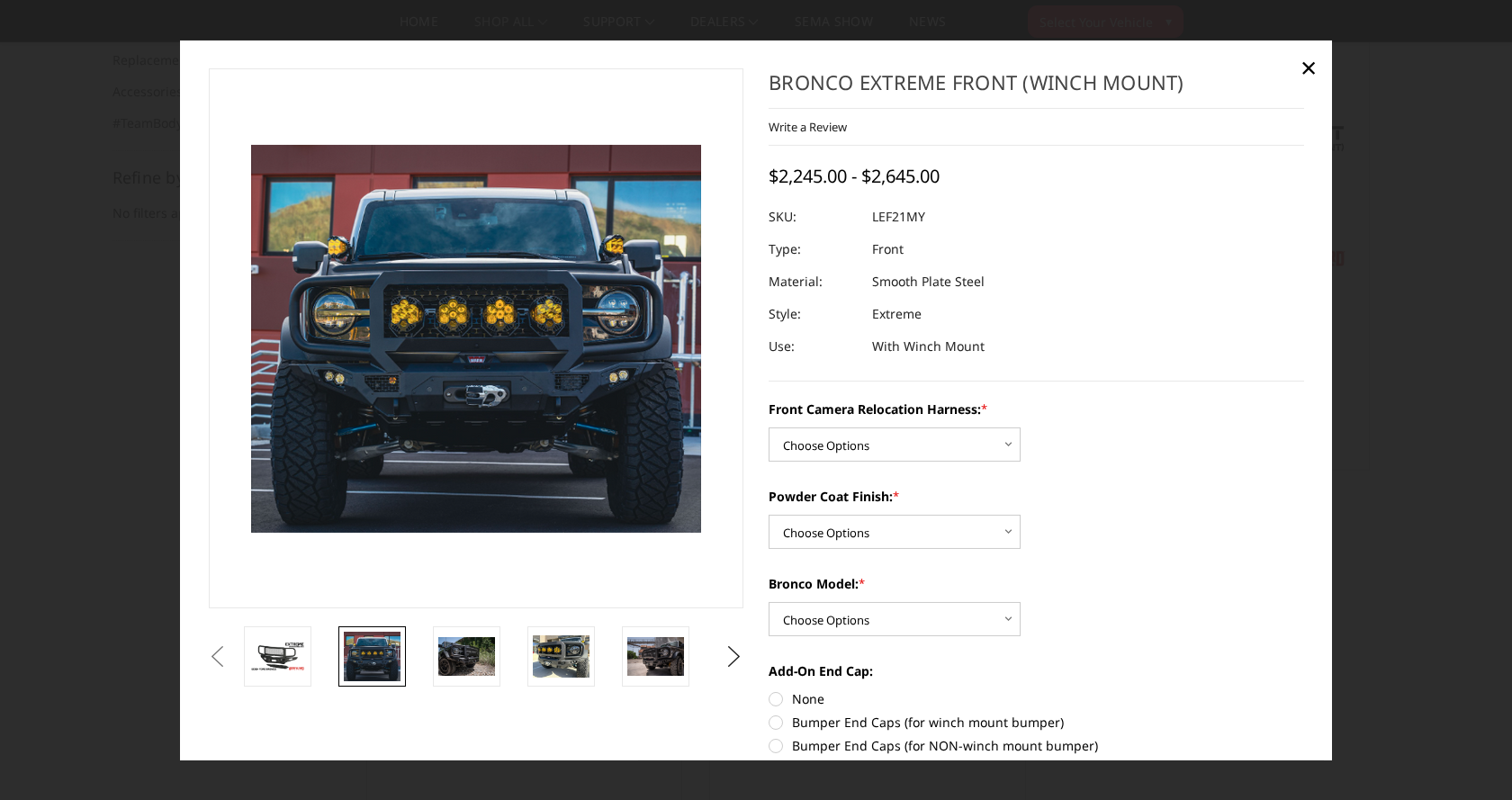 This screenshot has width=1512, height=800. What do you see at coordinates (735, 657) in the screenshot?
I see `button: Next` at bounding box center [735, 657].